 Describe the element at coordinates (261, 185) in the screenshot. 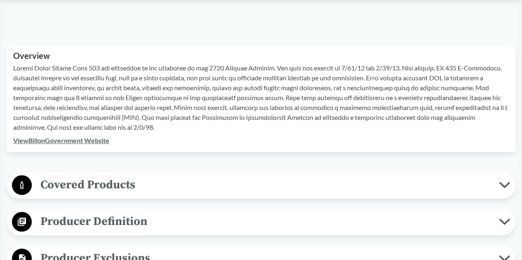

I see `button: Covered Products` at that location.